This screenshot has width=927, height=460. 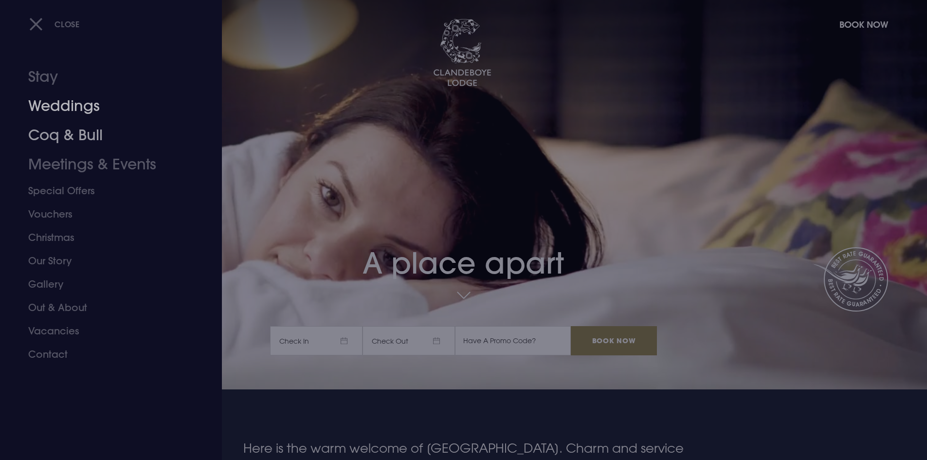 I want to click on a: Vouchers, so click(x=105, y=214).